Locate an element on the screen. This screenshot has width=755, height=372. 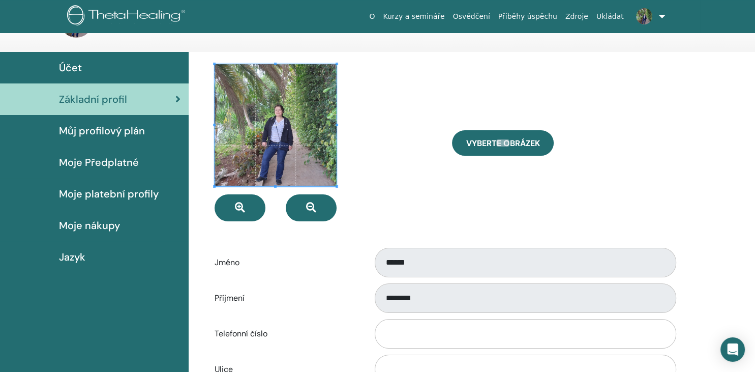
span: Vyberte Obrázek is located at coordinates (503, 143).